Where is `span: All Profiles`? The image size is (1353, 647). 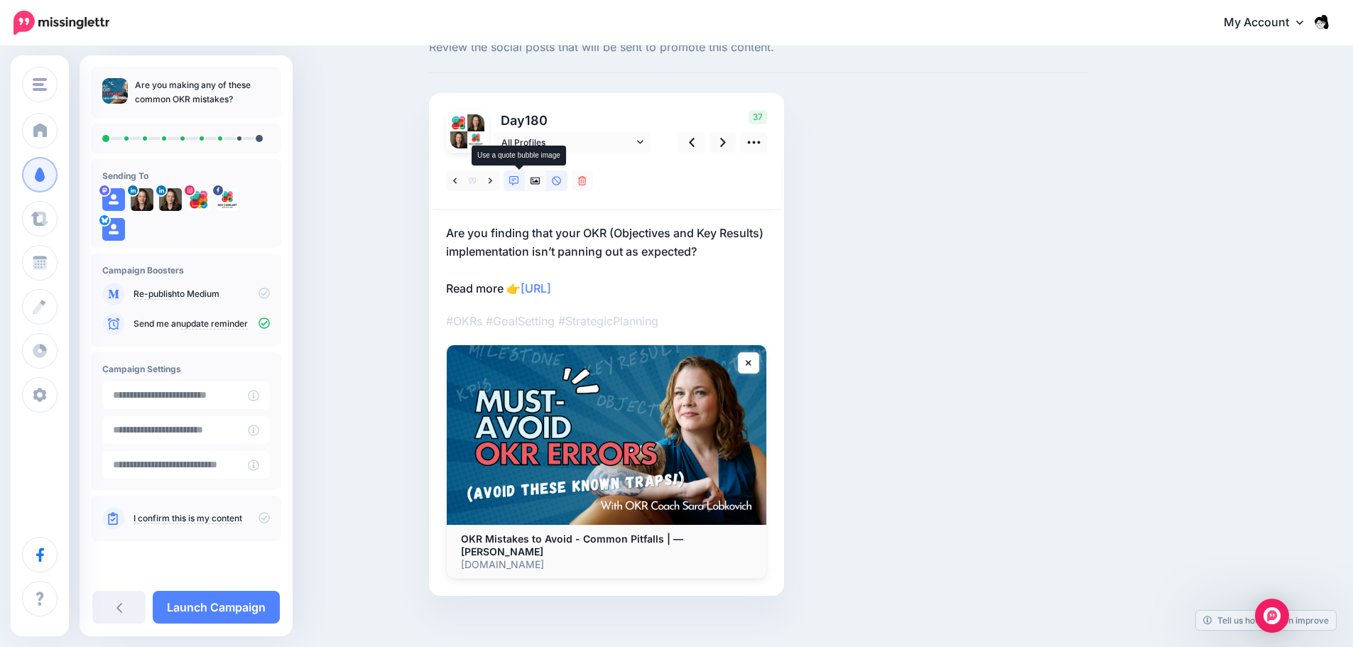
span: All Profiles is located at coordinates (568, 142).